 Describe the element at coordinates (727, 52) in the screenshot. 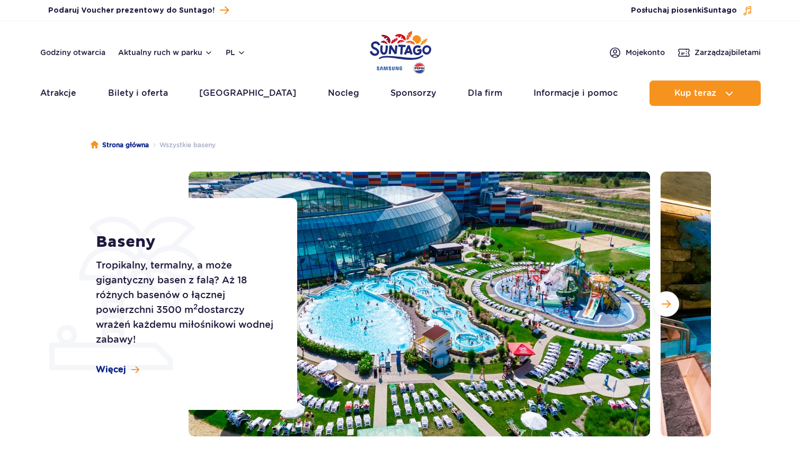

I see `span: Zarządzaj biletami` at that location.